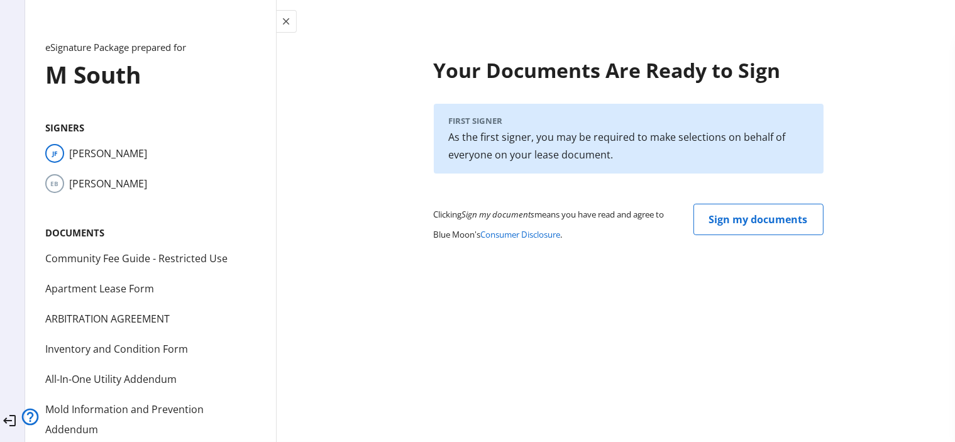 This screenshot has width=955, height=442. Describe the element at coordinates (116, 349) in the screenshot. I see `div: Inventory and Condition Form` at that location.